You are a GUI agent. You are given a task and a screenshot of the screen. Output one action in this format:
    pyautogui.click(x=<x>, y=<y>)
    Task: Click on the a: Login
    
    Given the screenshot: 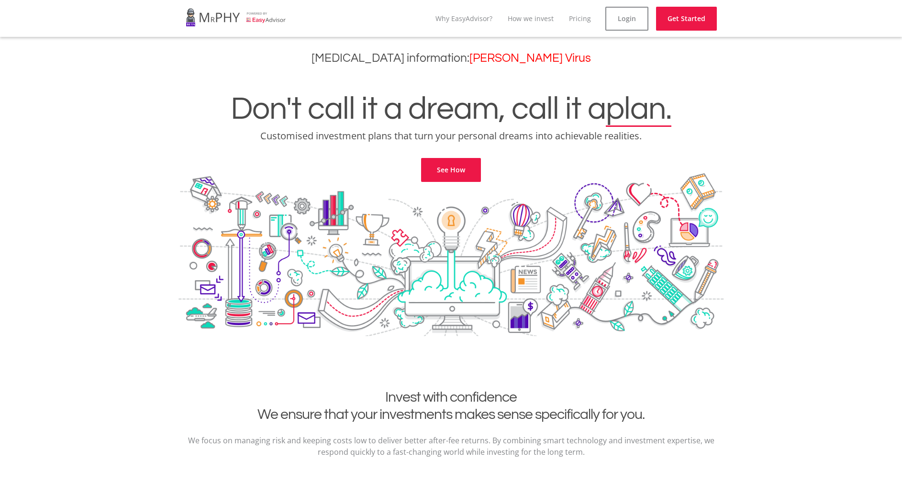 What is the action you would take?
    pyautogui.click(x=627, y=19)
    